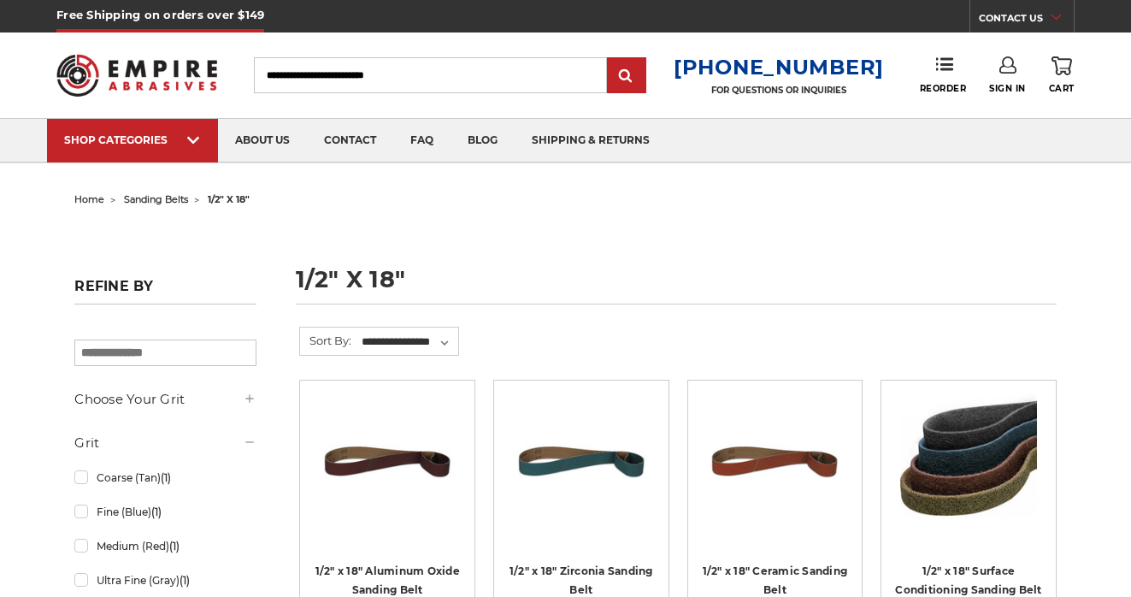  Describe the element at coordinates (156, 199) in the screenshot. I see `a: sanding belts` at that location.